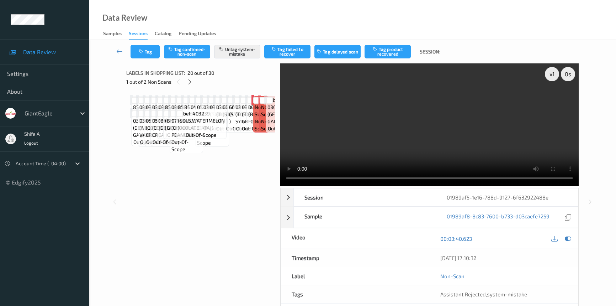 The width and height of the screenshot is (616, 306). What do you see at coordinates (187, 52) in the screenshot?
I see `button: Tag confirmed-non-scan` at bounding box center [187, 52].